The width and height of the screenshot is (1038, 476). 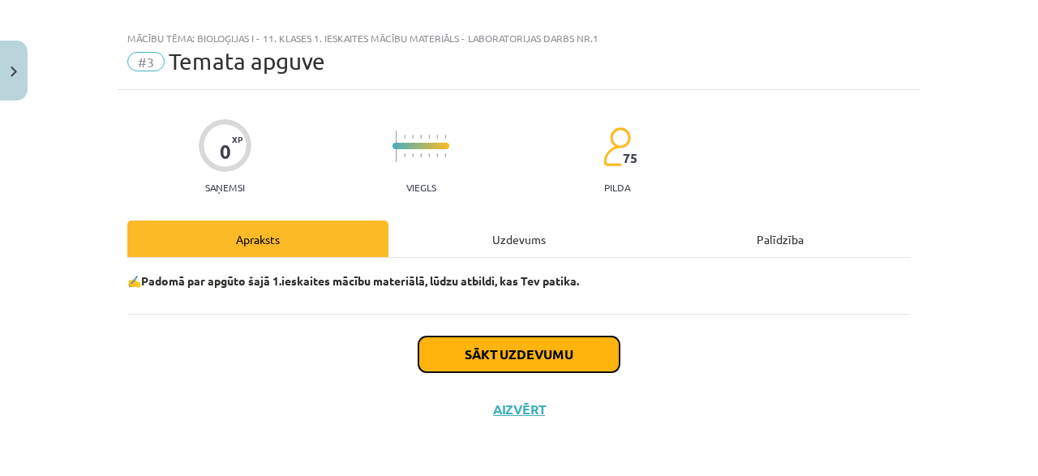 I want to click on span: XP, so click(x=237, y=139).